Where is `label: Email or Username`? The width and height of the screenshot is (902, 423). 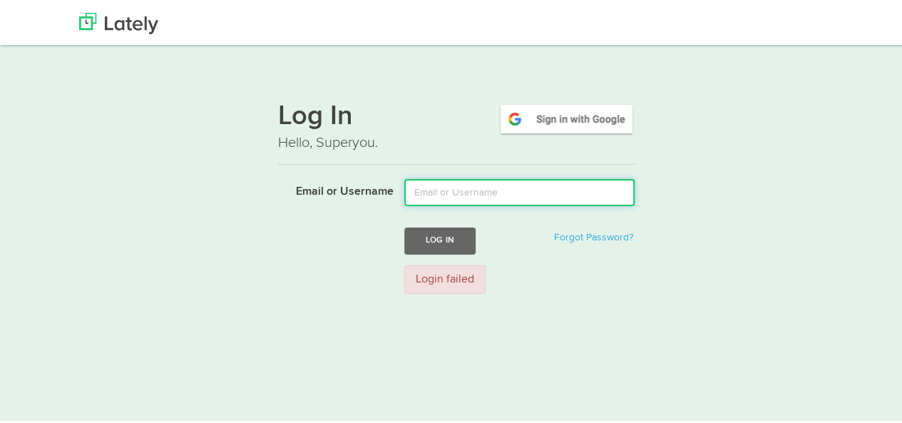
label: Email or Username is located at coordinates (330, 188).